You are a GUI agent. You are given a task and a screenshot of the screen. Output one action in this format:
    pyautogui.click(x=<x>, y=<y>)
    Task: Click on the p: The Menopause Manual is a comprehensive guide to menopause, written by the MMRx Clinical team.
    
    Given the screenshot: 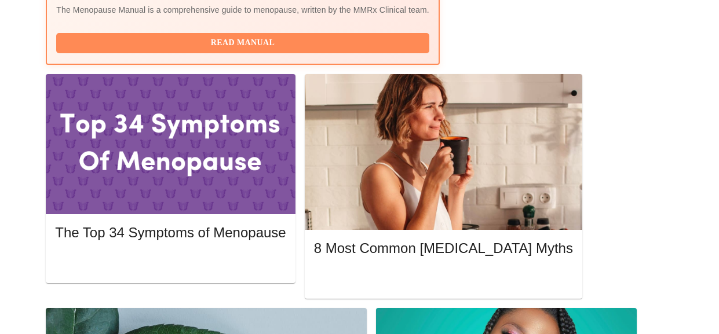 What is the action you would take?
    pyautogui.click(x=243, y=10)
    